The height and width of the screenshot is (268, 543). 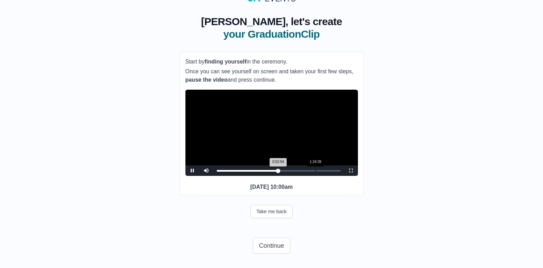 I want to click on p: Start by in the ceremony., so click(x=271, y=62).